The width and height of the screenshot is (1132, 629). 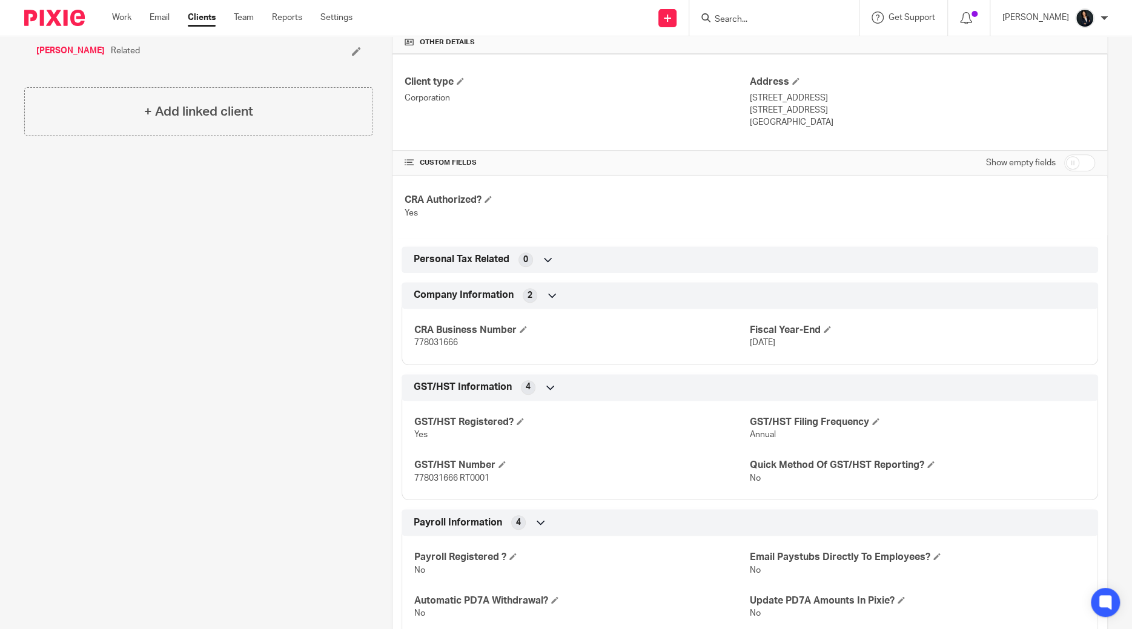 What do you see at coordinates (582, 465) in the screenshot?
I see `h4: GST/HST Number` at bounding box center [582, 465].